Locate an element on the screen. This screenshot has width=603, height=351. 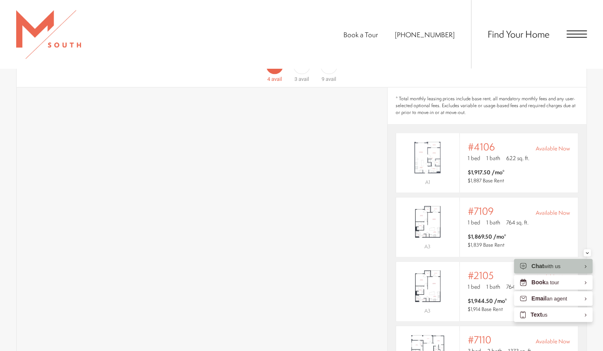
img: #4106 - 1 bedroom floor plan layout with 1 bathroom and 622 square feet is located at coordinates (427, 157).